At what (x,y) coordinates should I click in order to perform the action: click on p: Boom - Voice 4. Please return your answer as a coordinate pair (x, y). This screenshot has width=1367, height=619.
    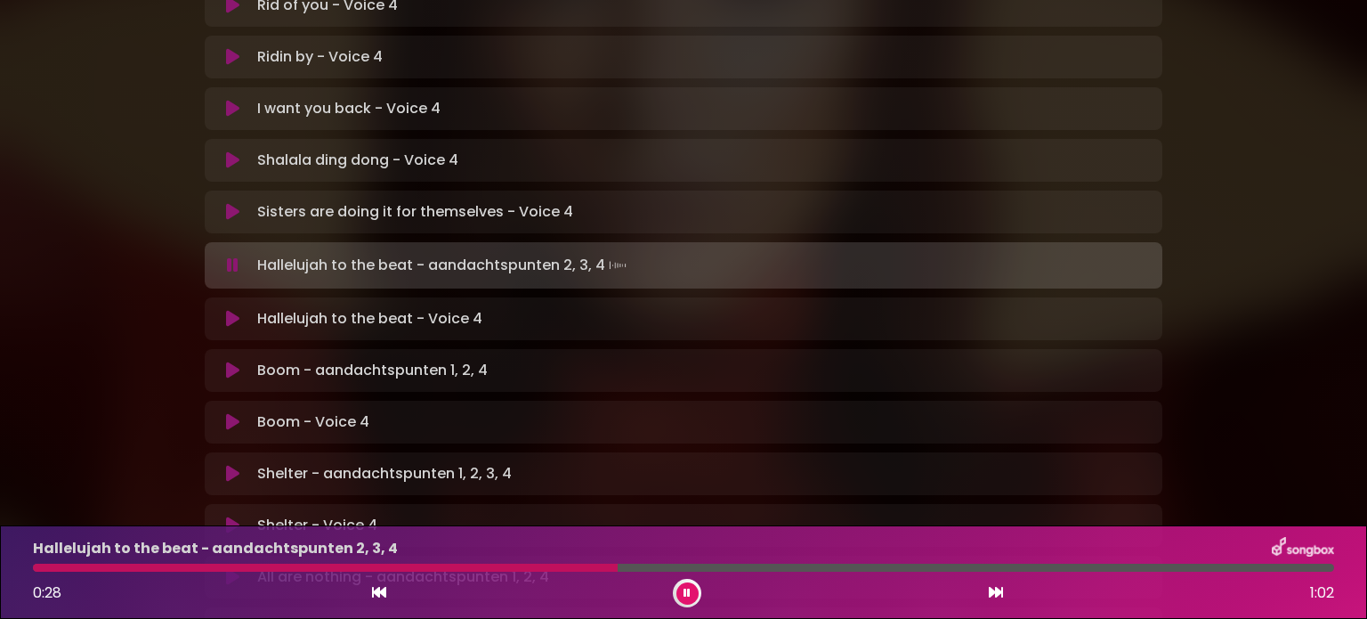
    Looking at the image, I should click on (313, 422).